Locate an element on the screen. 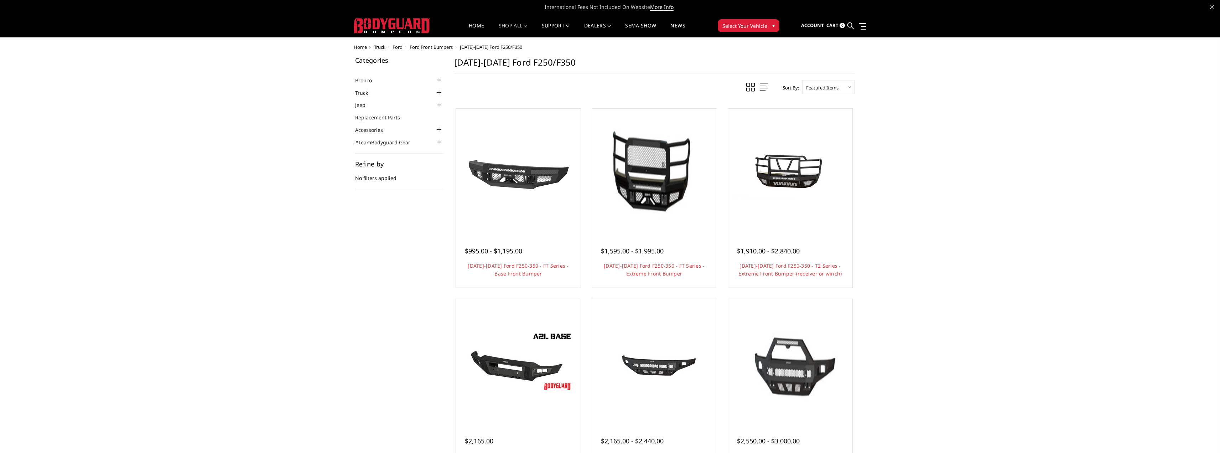 The width and height of the screenshot is (1220, 453). button: Select Your Vehicle is located at coordinates (748, 26).